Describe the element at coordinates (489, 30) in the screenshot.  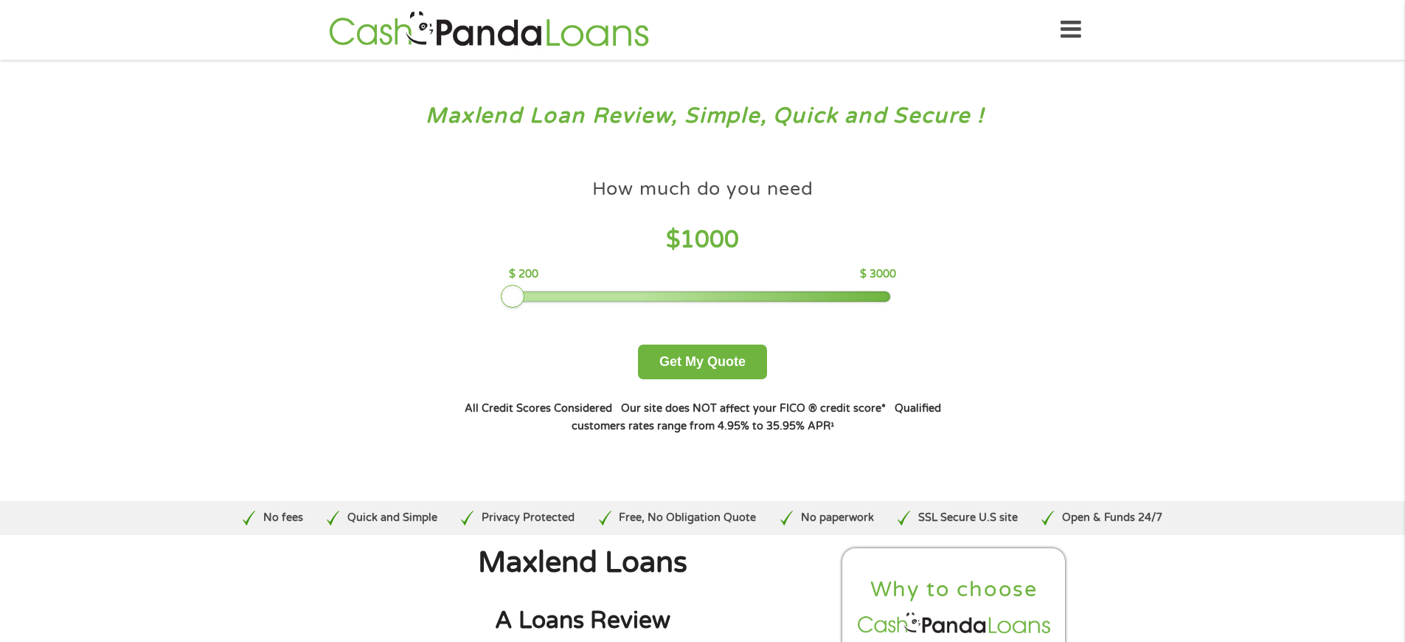
I see `img: GetLoanNow Logo` at that location.